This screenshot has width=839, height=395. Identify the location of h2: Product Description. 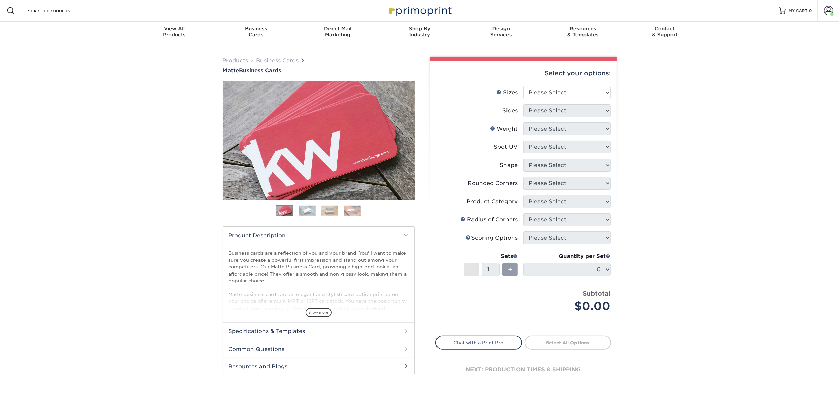
(319, 235).